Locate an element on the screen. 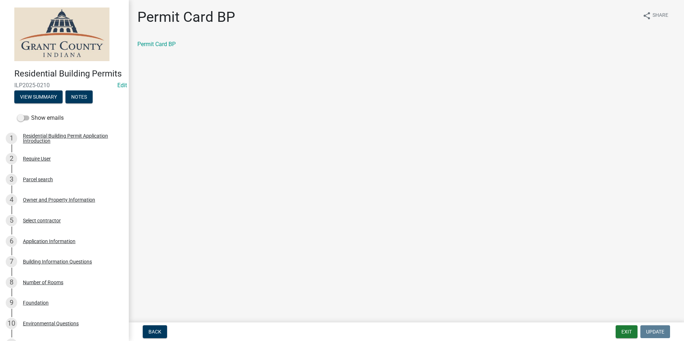 The image size is (684, 341). label: Show emails is located at coordinates (40, 118).